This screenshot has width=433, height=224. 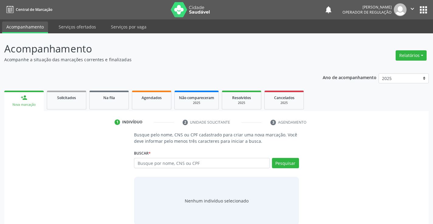 I want to click on button: Pesquisar, so click(x=285, y=163).